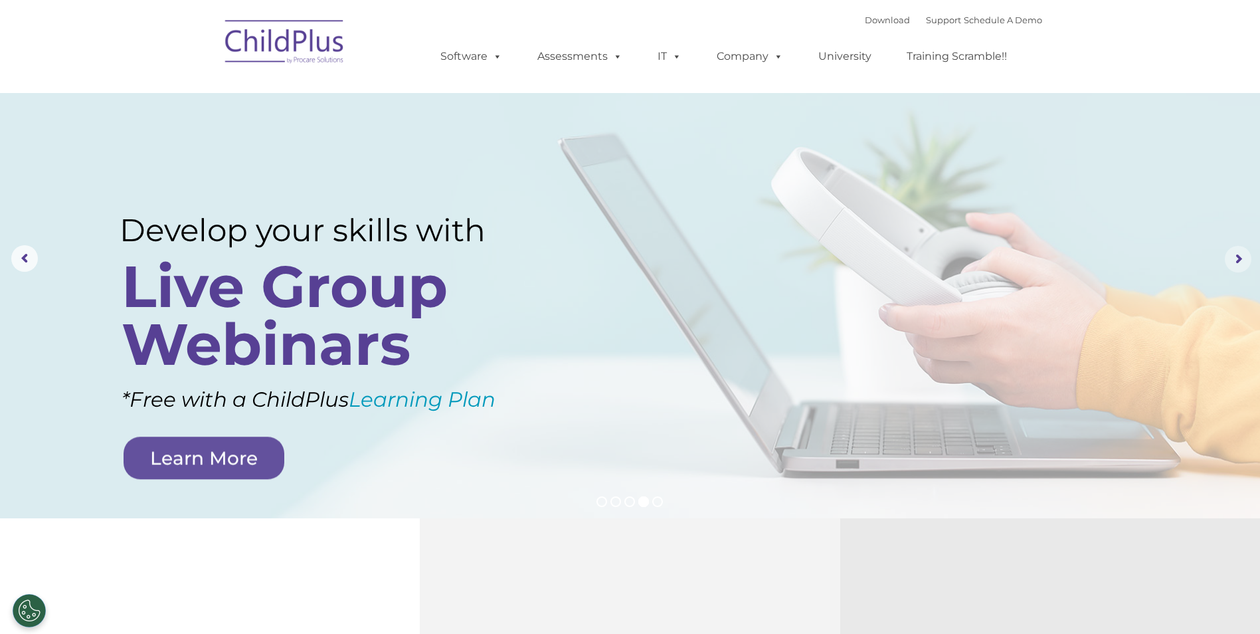 The width and height of the screenshot is (1260, 634). I want to click on a: Learn More, so click(204, 458).